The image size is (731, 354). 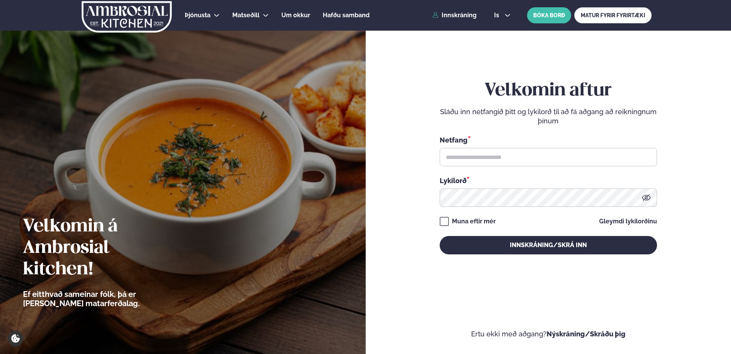 I want to click on h2: Velkomin aftur, so click(x=548, y=91).